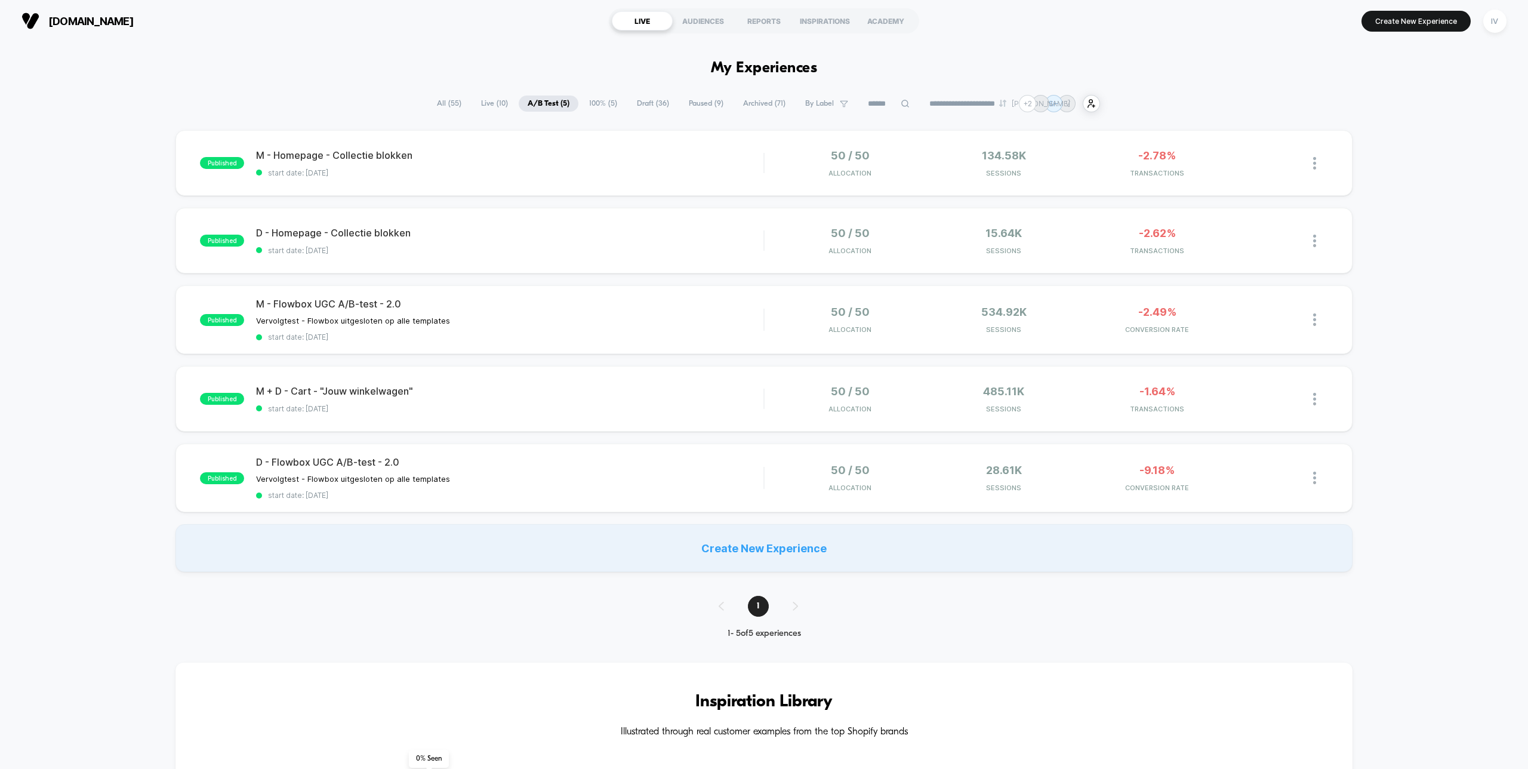 The image size is (1528, 769). I want to click on div: REPORTS, so click(764, 21).